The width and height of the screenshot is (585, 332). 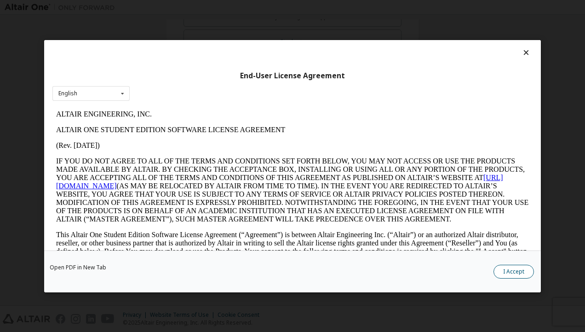 What do you see at coordinates (240, 23) in the screenshot?
I see `p: ALTAIR ONE STUDENT EDITION SOFTWARE LICENSE AGREEMENT` at bounding box center [240, 23].